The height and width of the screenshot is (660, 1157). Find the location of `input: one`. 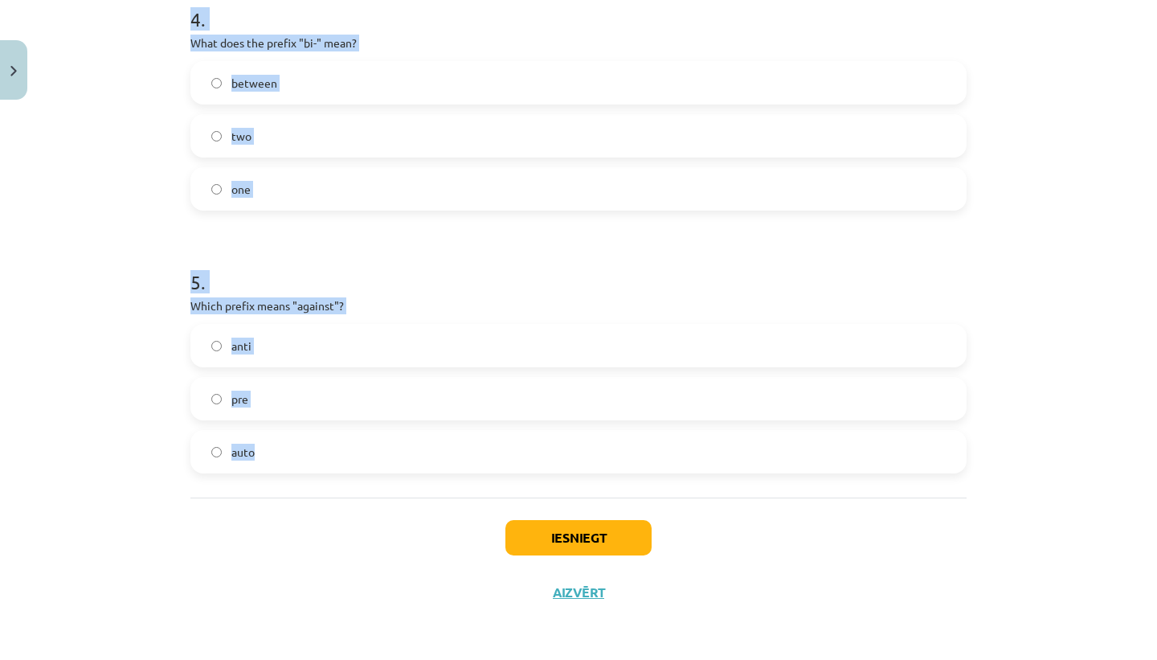

input: one is located at coordinates (216, 189).